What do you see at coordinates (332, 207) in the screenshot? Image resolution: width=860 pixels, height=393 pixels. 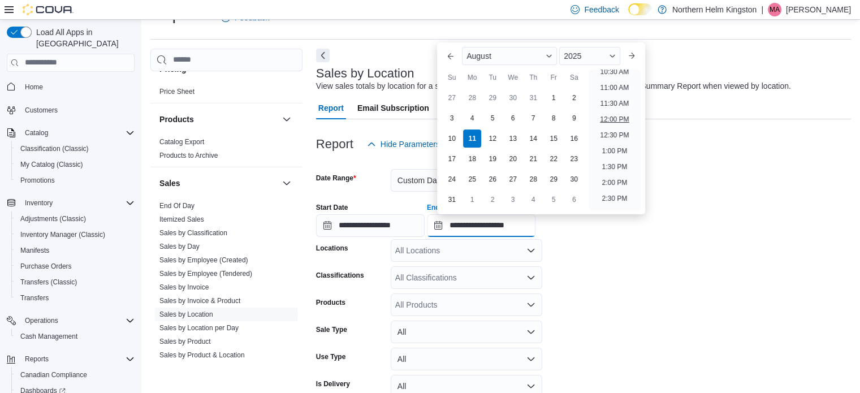 I see `label: Start Date` at bounding box center [332, 207].